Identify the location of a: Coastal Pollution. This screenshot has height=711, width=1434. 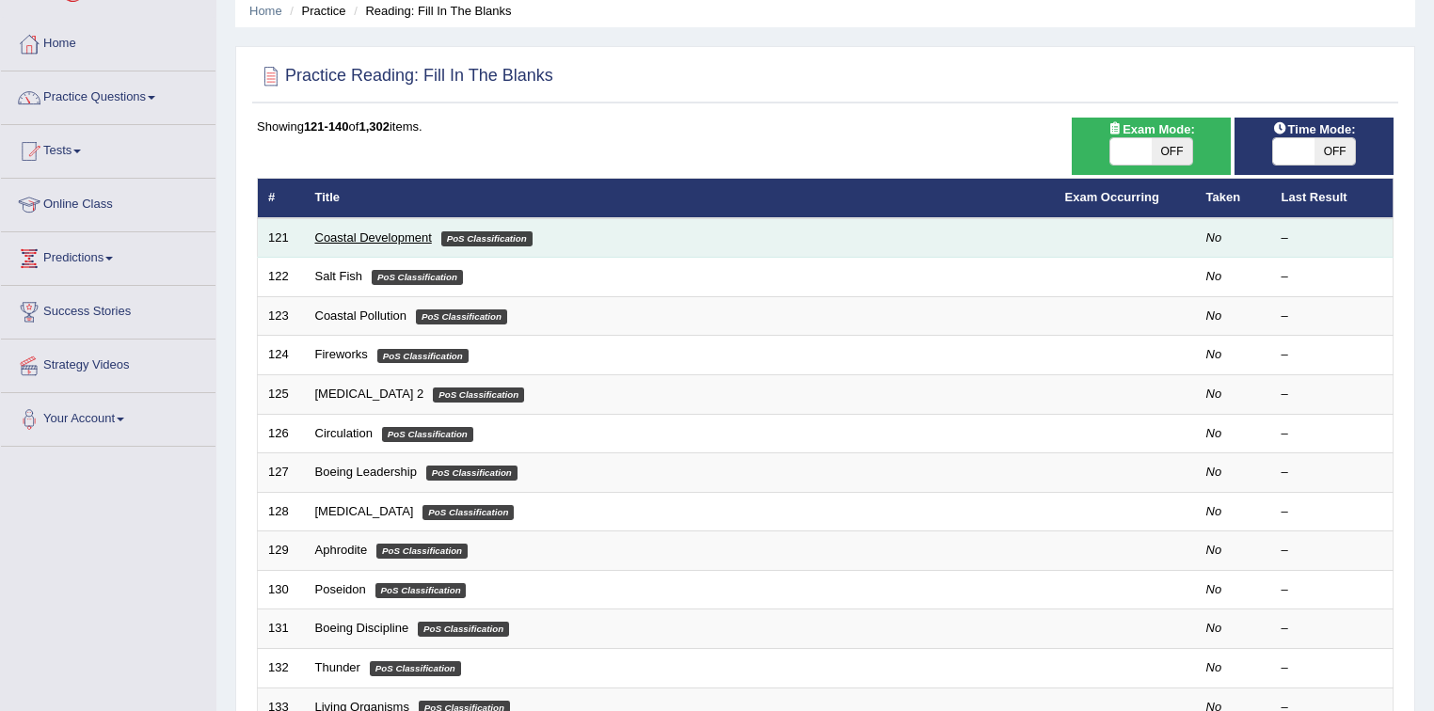
(361, 315).